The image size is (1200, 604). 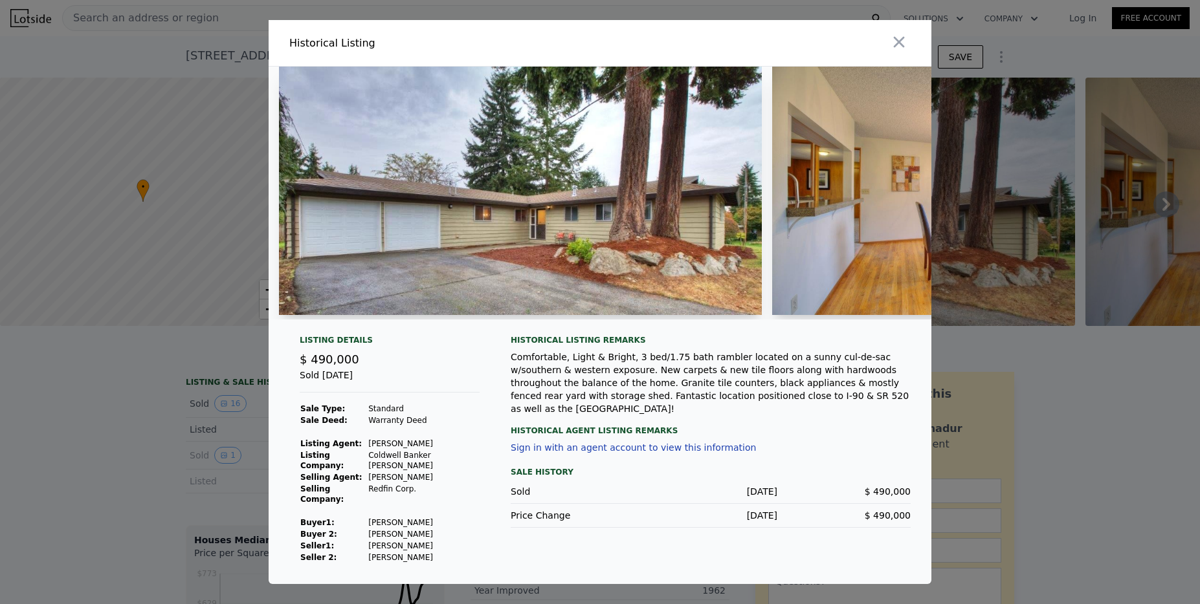 I want to click on div: Price Change, so click(x=577, y=516).